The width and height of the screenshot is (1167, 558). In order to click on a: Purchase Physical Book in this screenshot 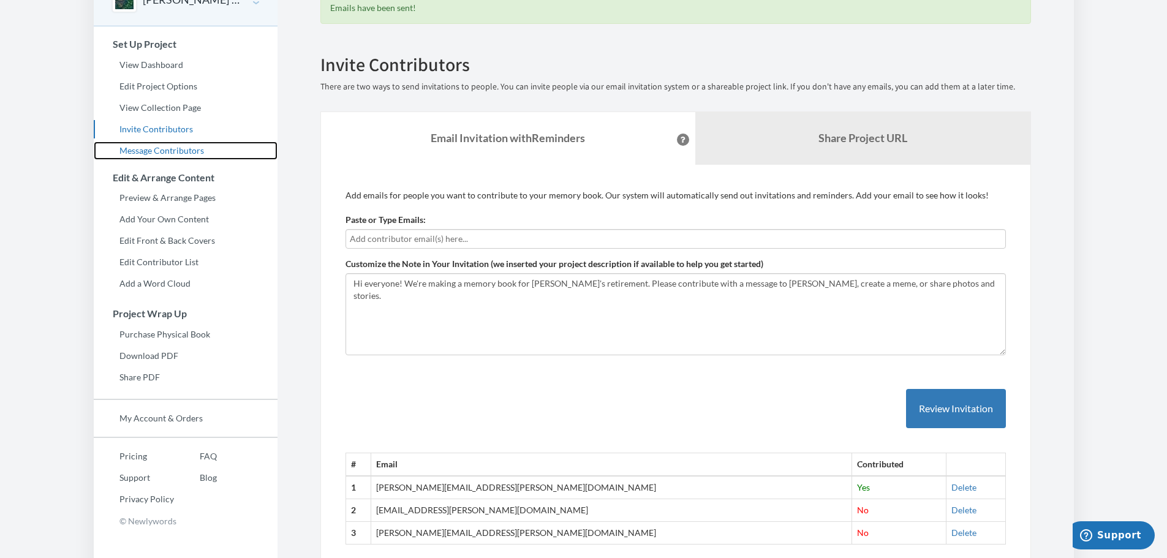, I will do `click(186, 335)`.